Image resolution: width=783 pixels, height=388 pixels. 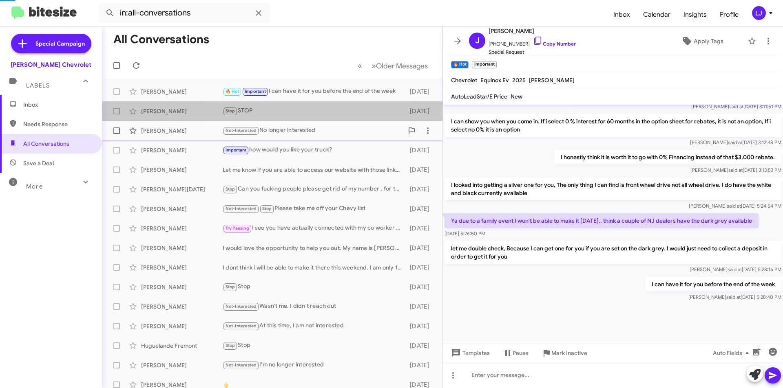 What do you see at coordinates (621, 15) in the screenshot?
I see `a: Inbox` at bounding box center [621, 15].